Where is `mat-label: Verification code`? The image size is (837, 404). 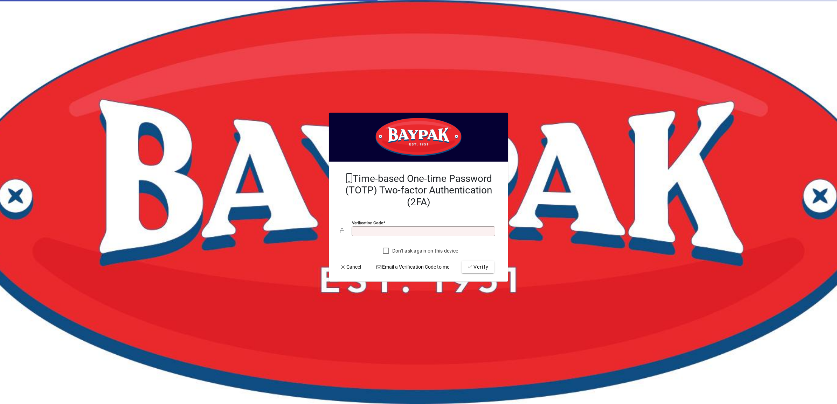
mat-label: Verification code is located at coordinates (367, 223).